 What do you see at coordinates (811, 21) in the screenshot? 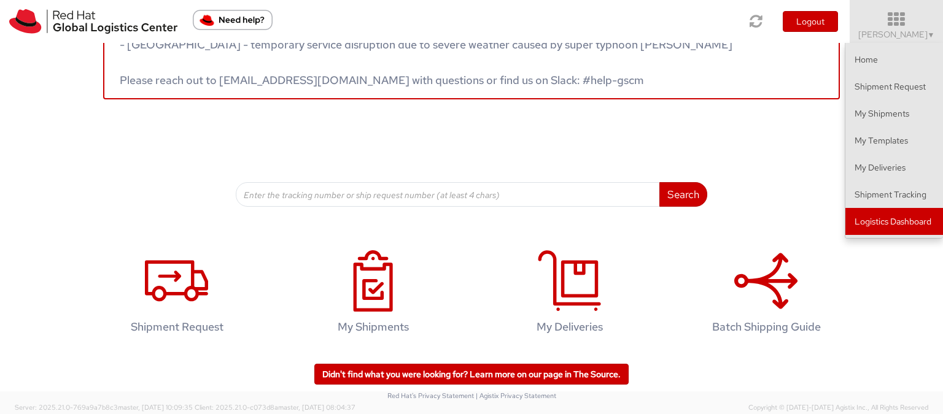
I see `button: Logout` at bounding box center [811, 21].